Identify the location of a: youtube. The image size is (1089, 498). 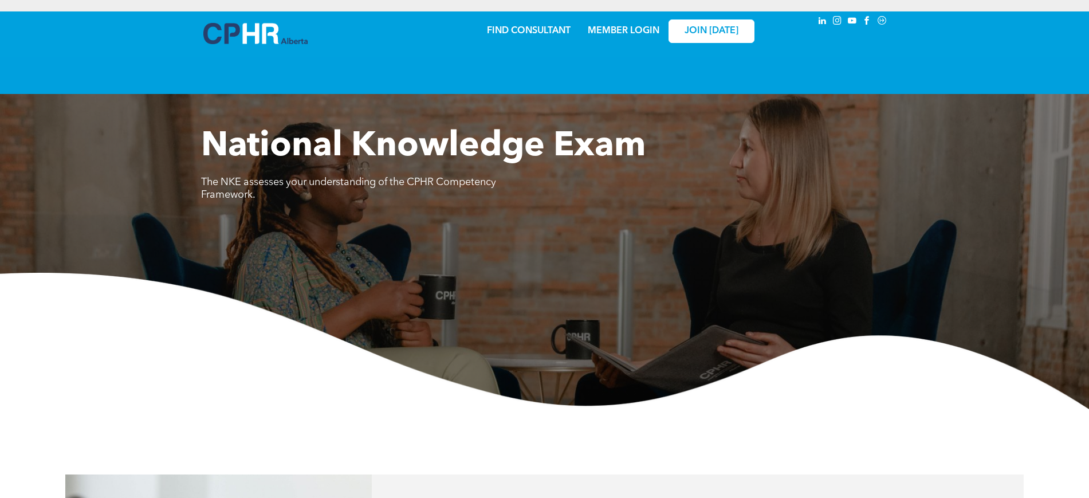
(852, 22).